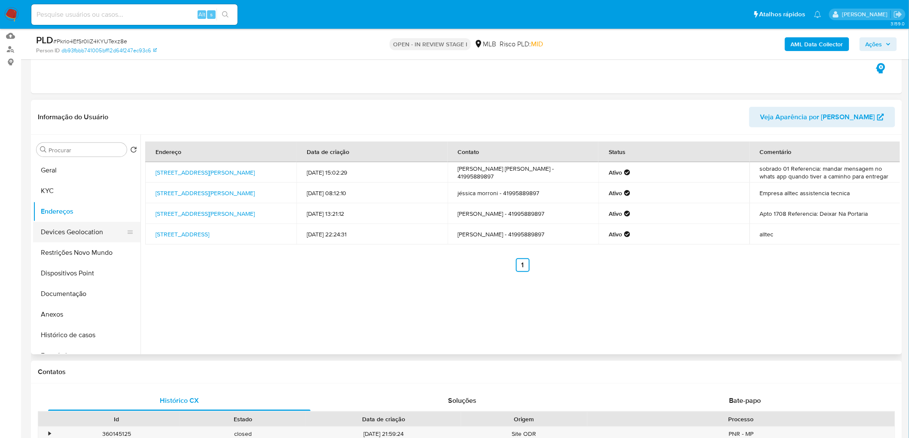 This screenshot has height=438, width=909. What do you see at coordinates (897, 24) in the screenshot?
I see `span: 3.159.0` at bounding box center [897, 24].